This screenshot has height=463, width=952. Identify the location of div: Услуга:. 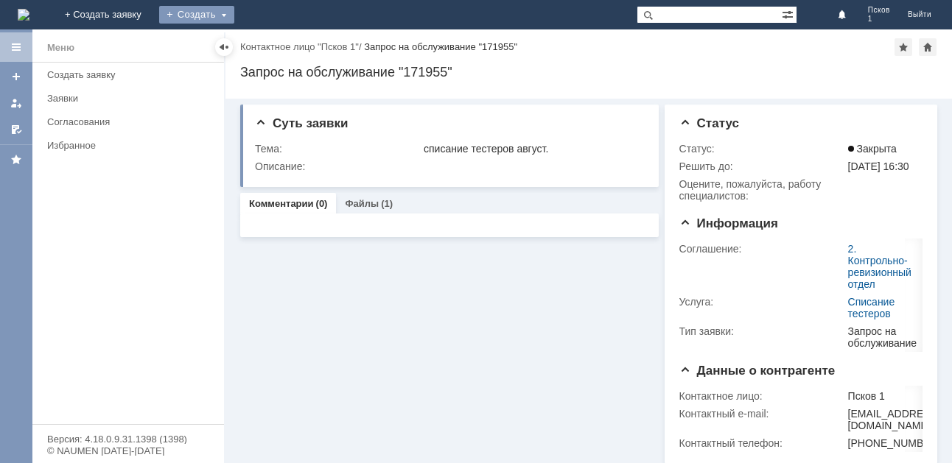
(762, 302).